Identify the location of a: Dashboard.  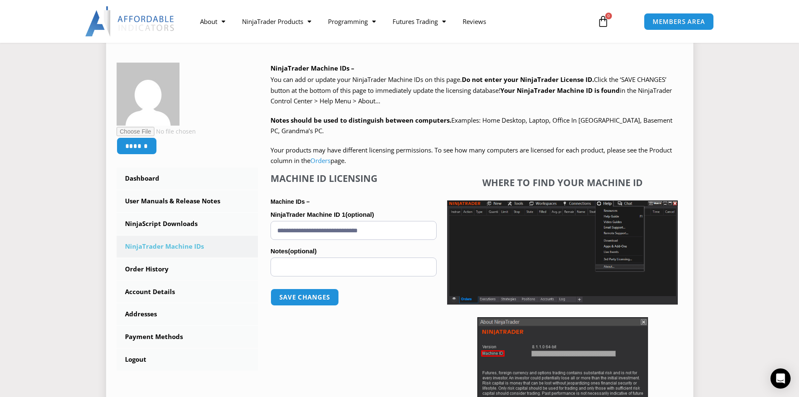
(188, 178).